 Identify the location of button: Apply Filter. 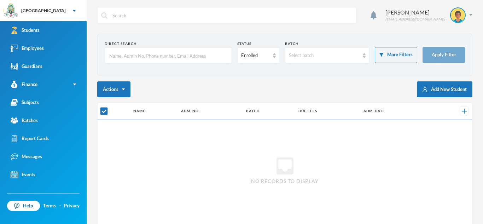
(444, 55).